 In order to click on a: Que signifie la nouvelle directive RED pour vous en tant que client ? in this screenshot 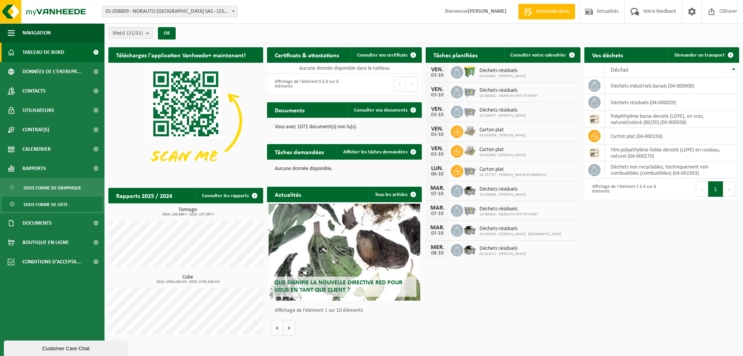, I will do `click(344, 252)`.